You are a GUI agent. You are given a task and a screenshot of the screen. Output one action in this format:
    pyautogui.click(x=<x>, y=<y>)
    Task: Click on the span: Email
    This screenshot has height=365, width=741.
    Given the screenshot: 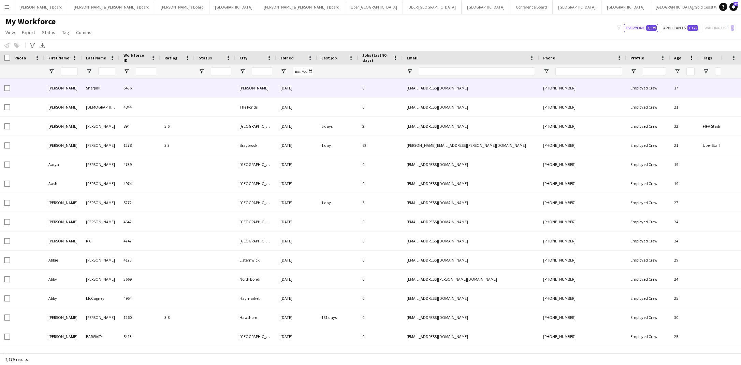 What is the action you would take?
    pyautogui.click(x=412, y=58)
    